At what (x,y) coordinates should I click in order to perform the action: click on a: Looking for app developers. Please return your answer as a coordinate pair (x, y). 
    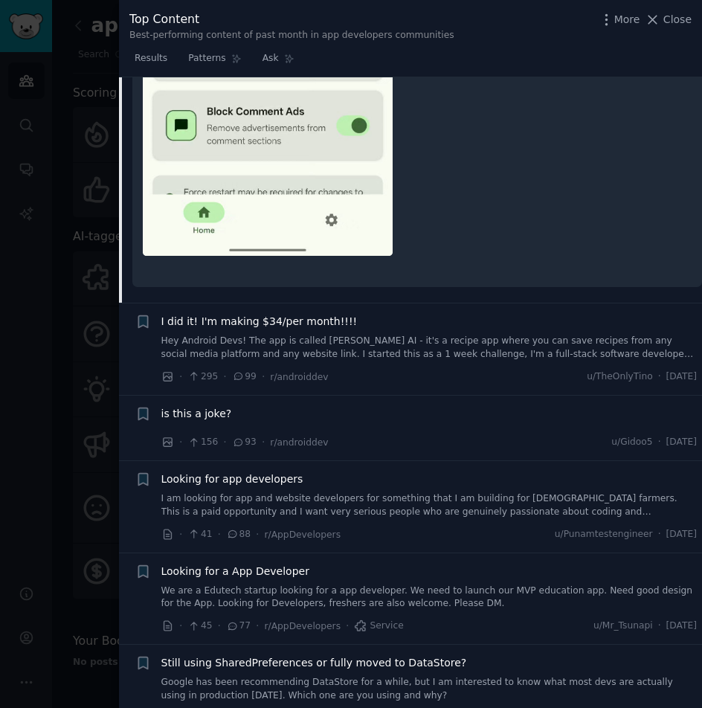
    Looking at the image, I should click on (232, 479).